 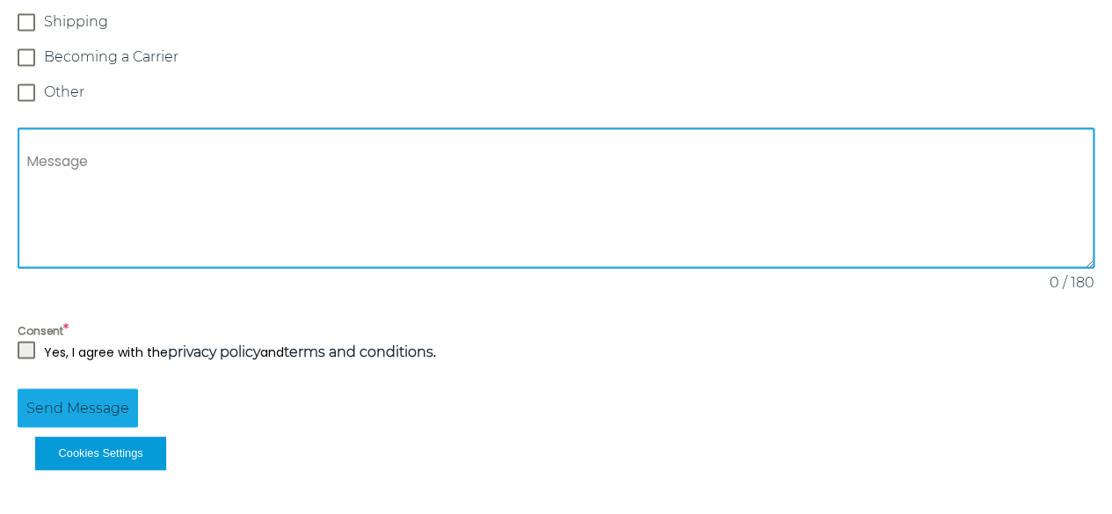 I want to click on a: terms and conditions, so click(x=359, y=351).